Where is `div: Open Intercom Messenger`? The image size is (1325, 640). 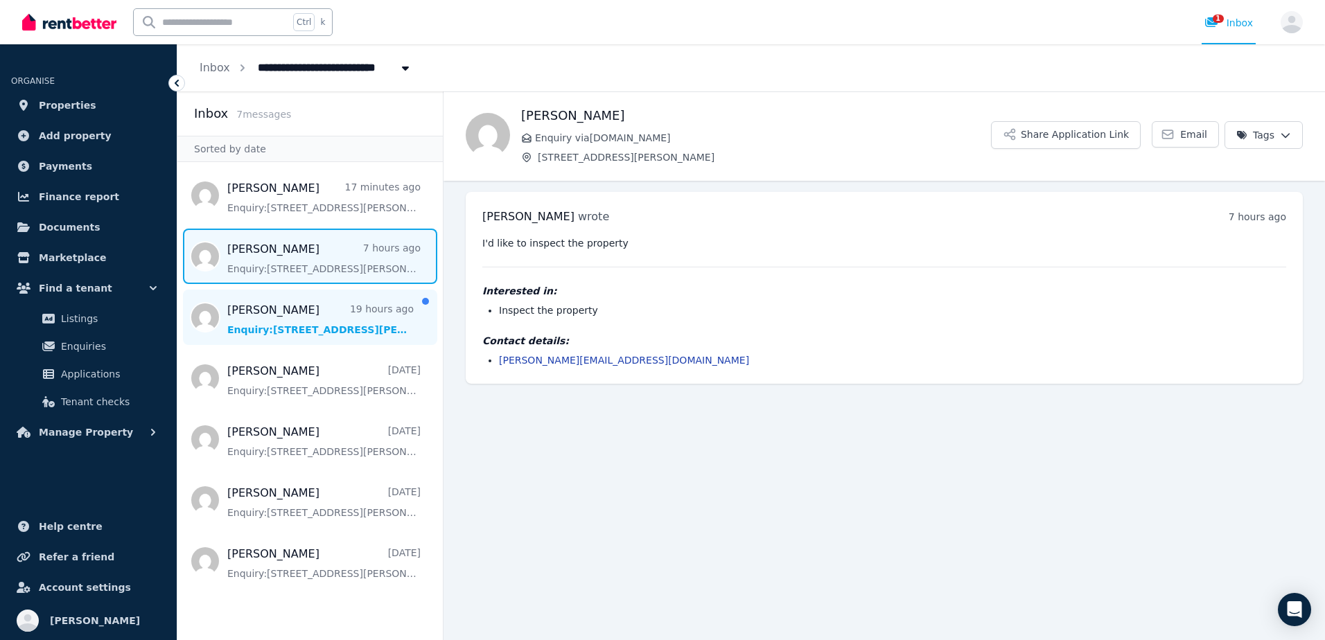 div: Open Intercom Messenger is located at coordinates (1295, 610).